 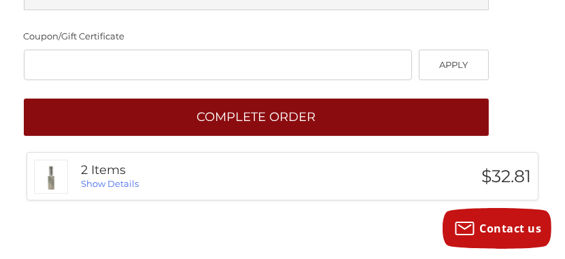 What do you see at coordinates (454, 65) in the screenshot?
I see `button: Apply` at bounding box center [454, 65].